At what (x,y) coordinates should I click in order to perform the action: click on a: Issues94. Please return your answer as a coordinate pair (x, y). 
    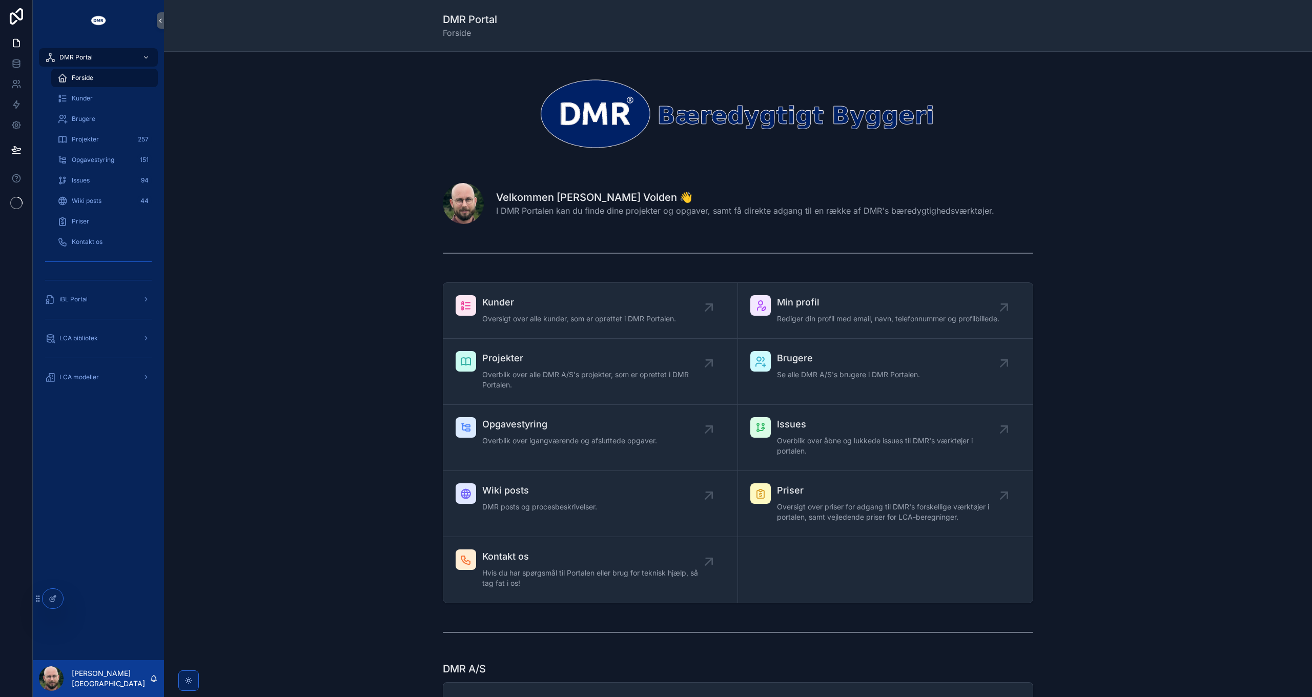
    Looking at the image, I should click on (105, 180).